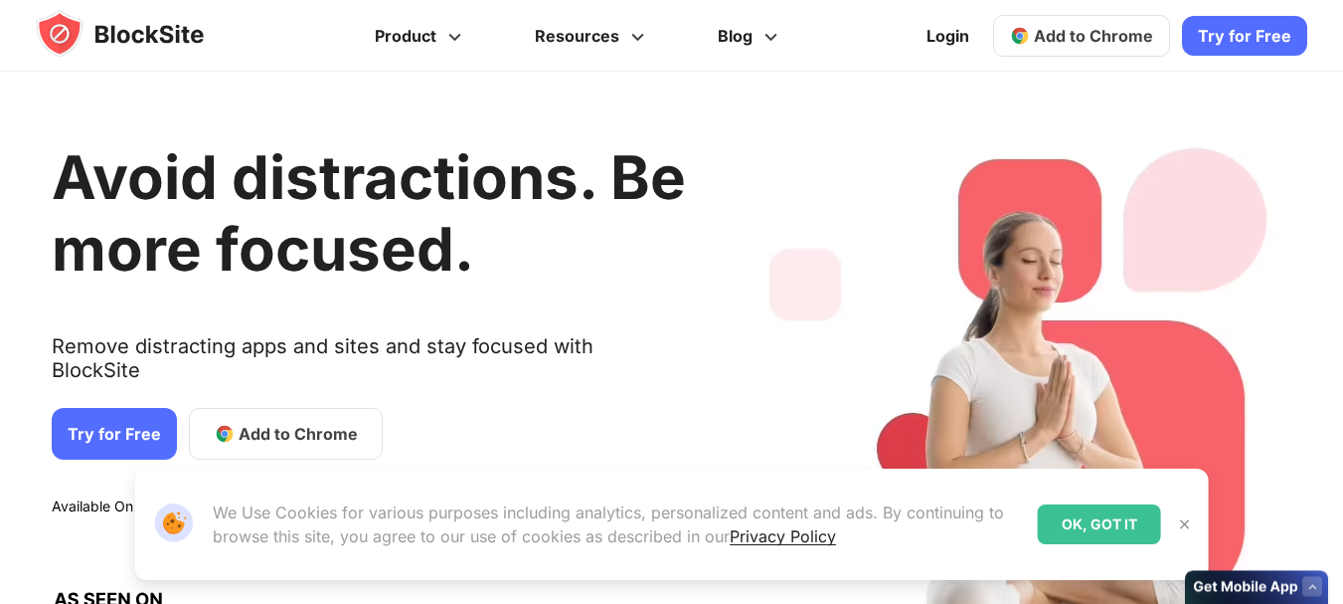 The image size is (1343, 604). I want to click on a: Privacy Policy, so click(783, 536).